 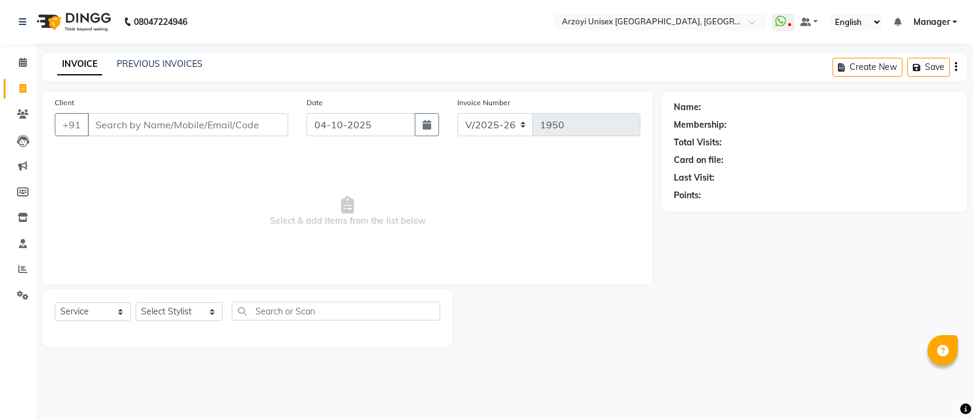 I want to click on div: Last Visit:, so click(x=694, y=177).